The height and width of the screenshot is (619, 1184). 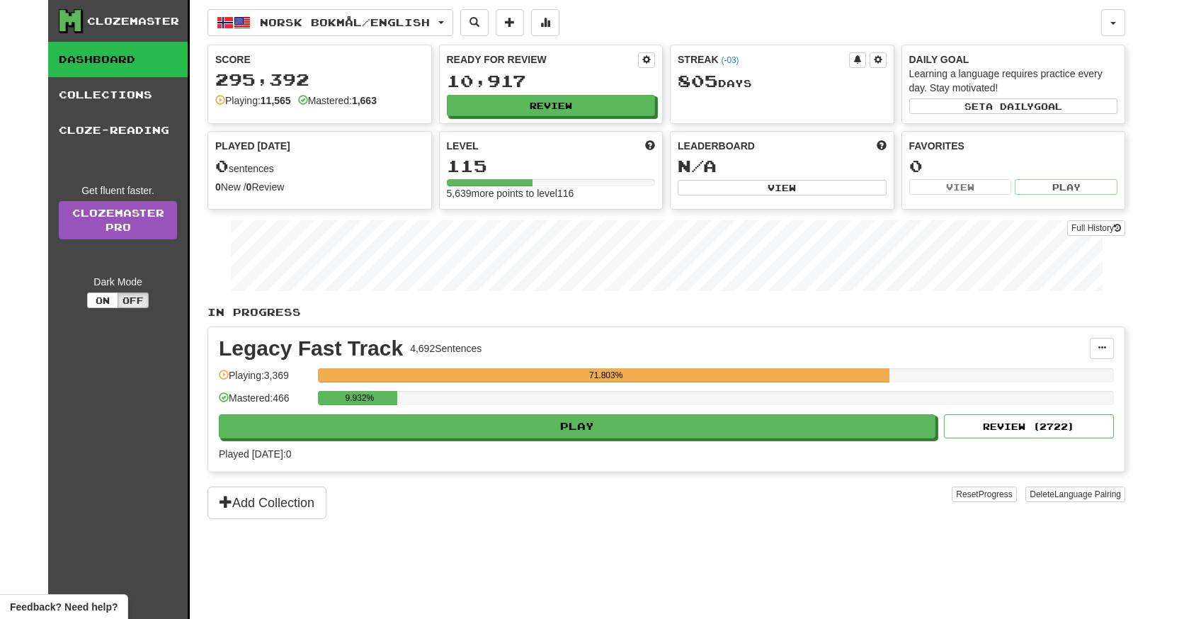 I want to click on div: 10,917, so click(x=551, y=81).